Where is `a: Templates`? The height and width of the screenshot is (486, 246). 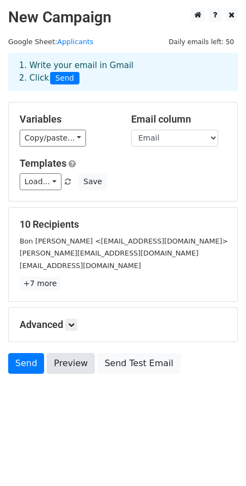
a: Templates is located at coordinates (43, 163).